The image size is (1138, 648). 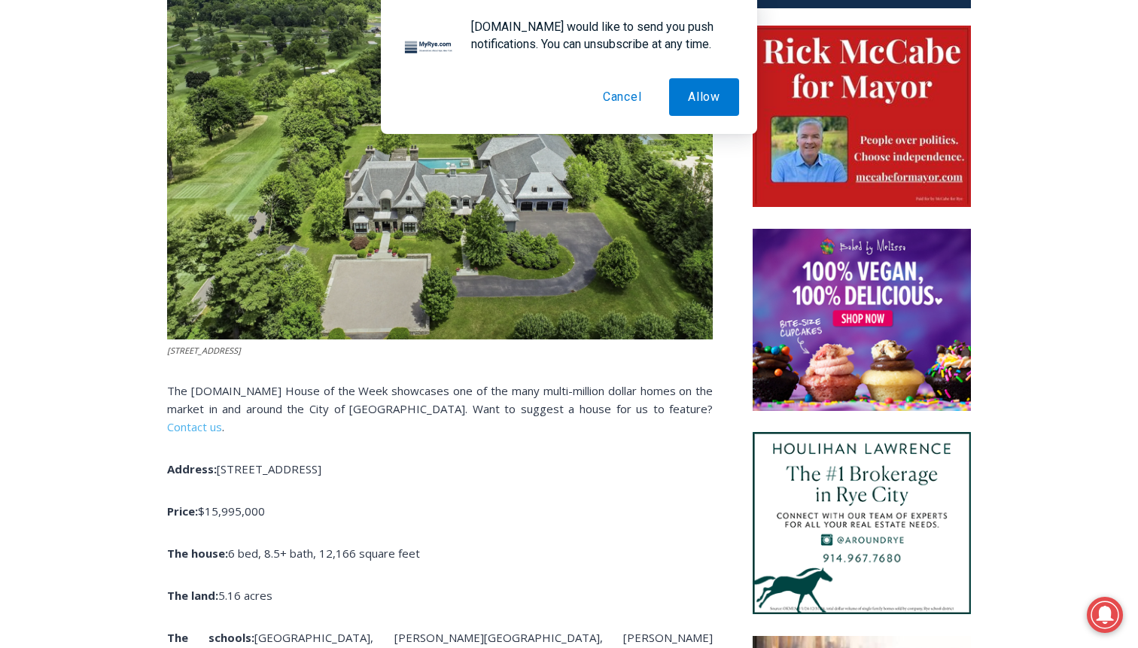 I want to click on button: Cancel, so click(x=623, y=97).